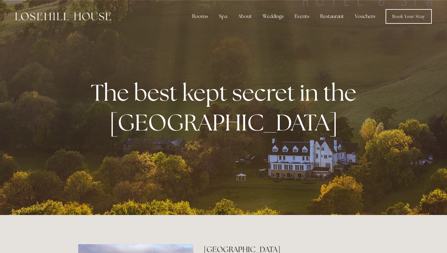  I want to click on img: Losehill House, so click(63, 16).